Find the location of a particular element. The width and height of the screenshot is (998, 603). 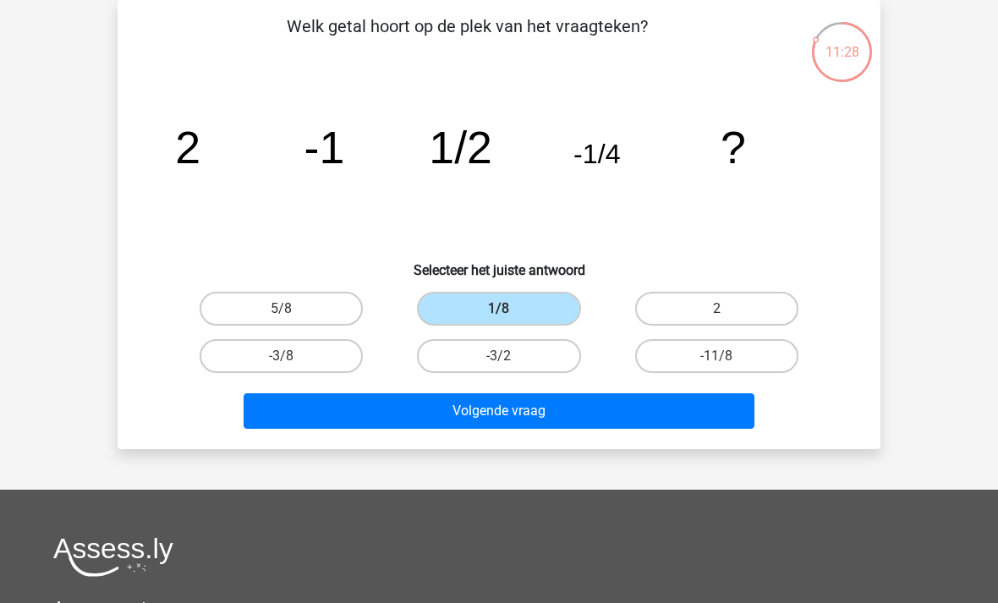

div: 11:28 is located at coordinates (841, 41).